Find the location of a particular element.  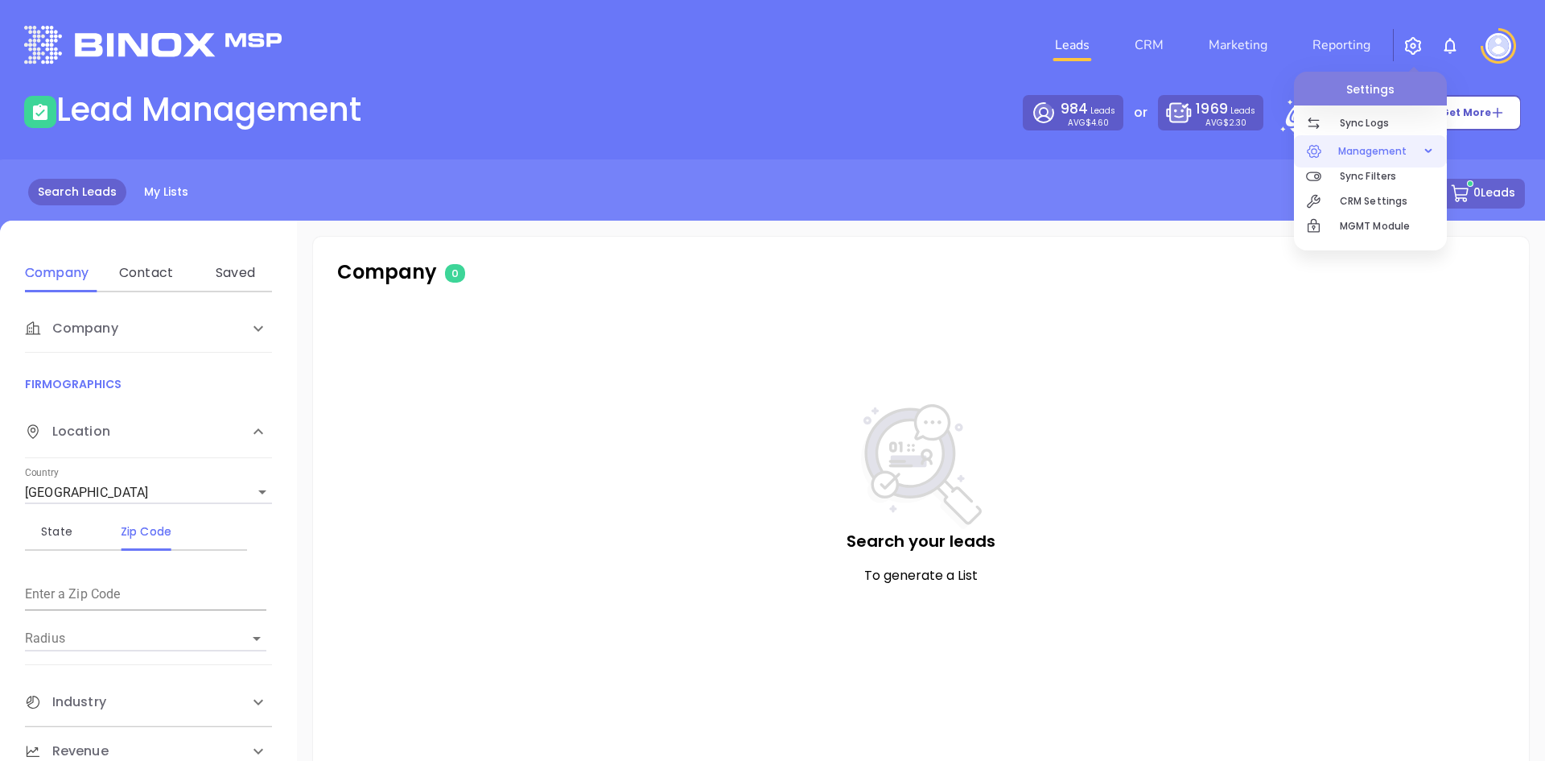

p: Settings is located at coordinates (1371, 85).